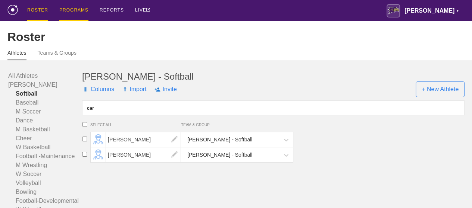 The height and width of the screenshot is (208, 472). I want to click on div: Roster, so click(236, 37).